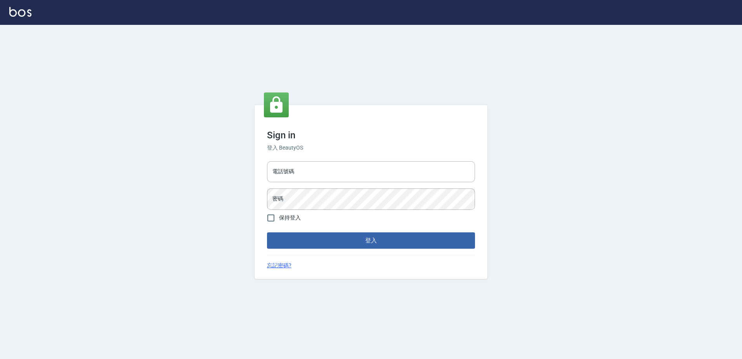  Describe the element at coordinates (371, 148) in the screenshot. I see `h6: 登入 BeautyOS` at that location.